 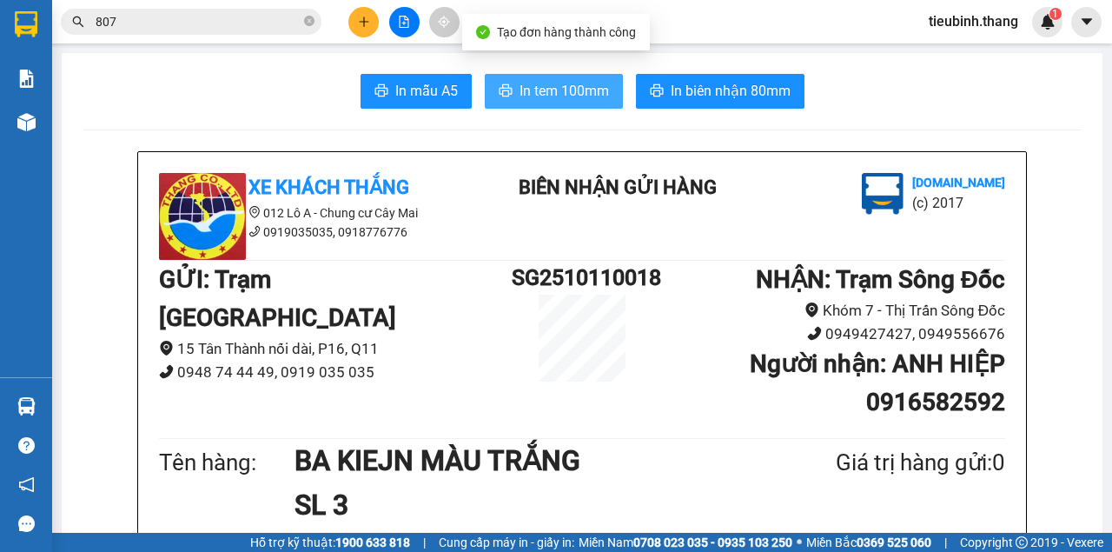 What do you see at coordinates (26, 78) in the screenshot?
I see `img: solution-icon` at bounding box center [26, 78].